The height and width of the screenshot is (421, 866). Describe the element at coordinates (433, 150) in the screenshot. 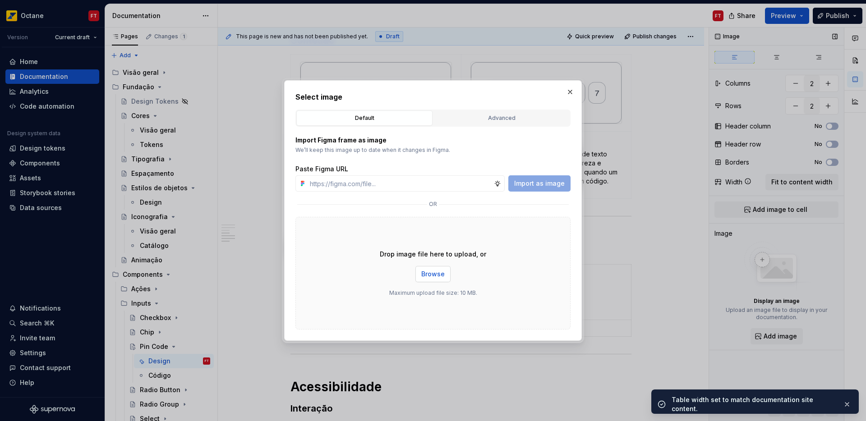

I see `p: We’ll keep this image up to date when it changes in Figma.` at that location.